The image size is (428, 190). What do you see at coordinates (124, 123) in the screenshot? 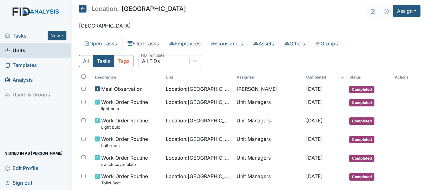
I see `span: Work Order Routine Light bulb` at bounding box center [124, 123].